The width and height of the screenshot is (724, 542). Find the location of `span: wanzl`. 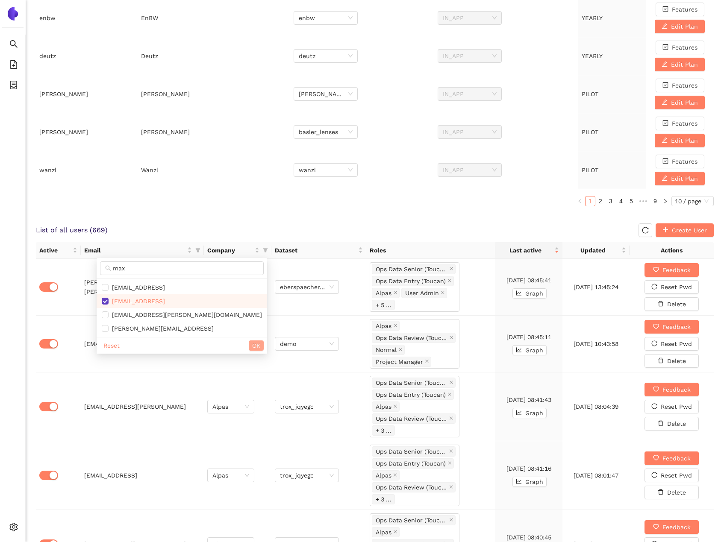

span: wanzl is located at coordinates (326, 170).